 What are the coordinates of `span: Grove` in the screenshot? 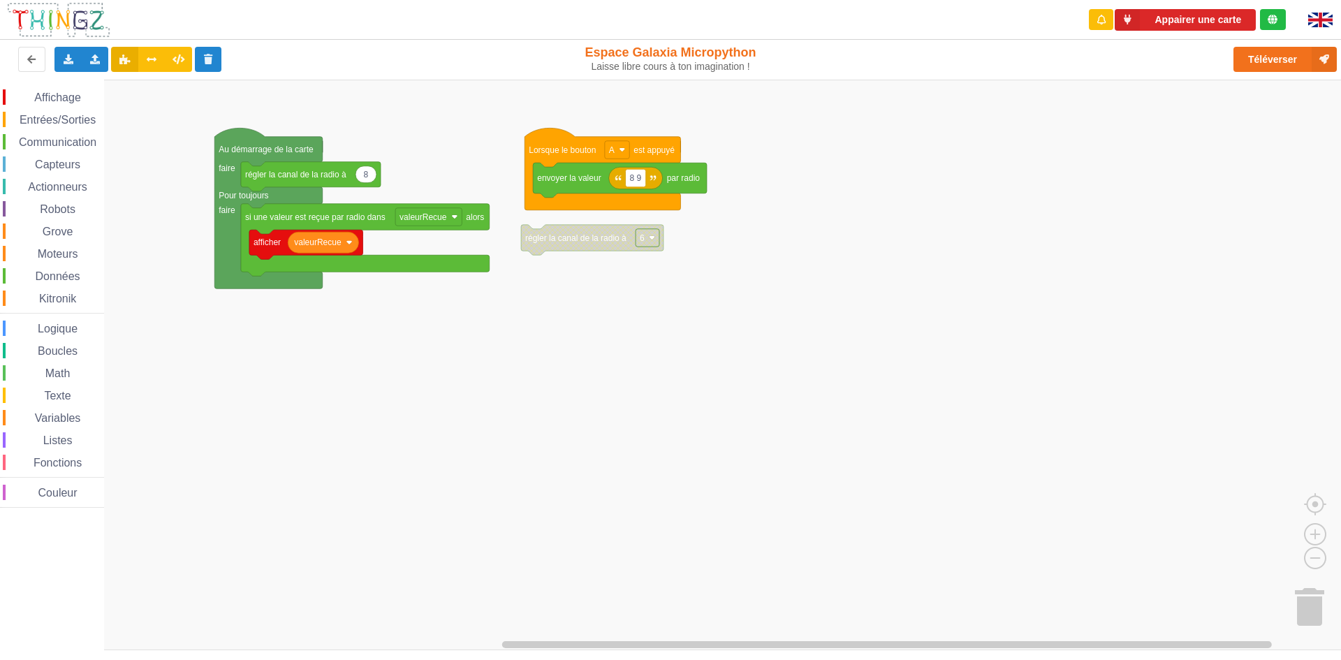 It's located at (58, 231).